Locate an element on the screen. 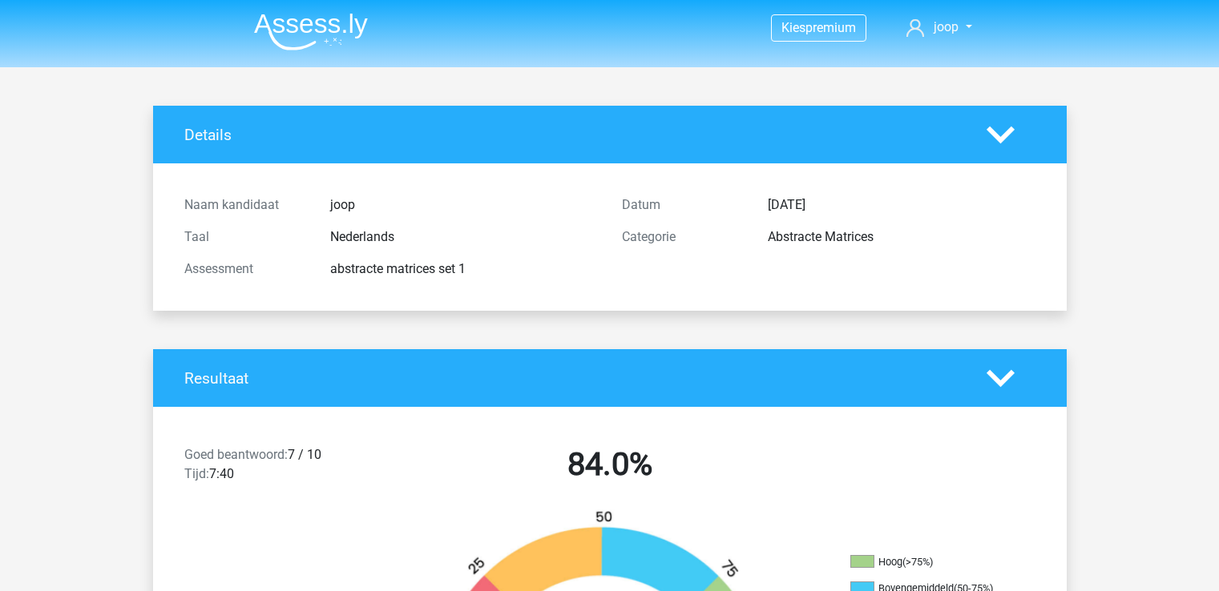  div: Assessment is located at coordinates (245, 269).